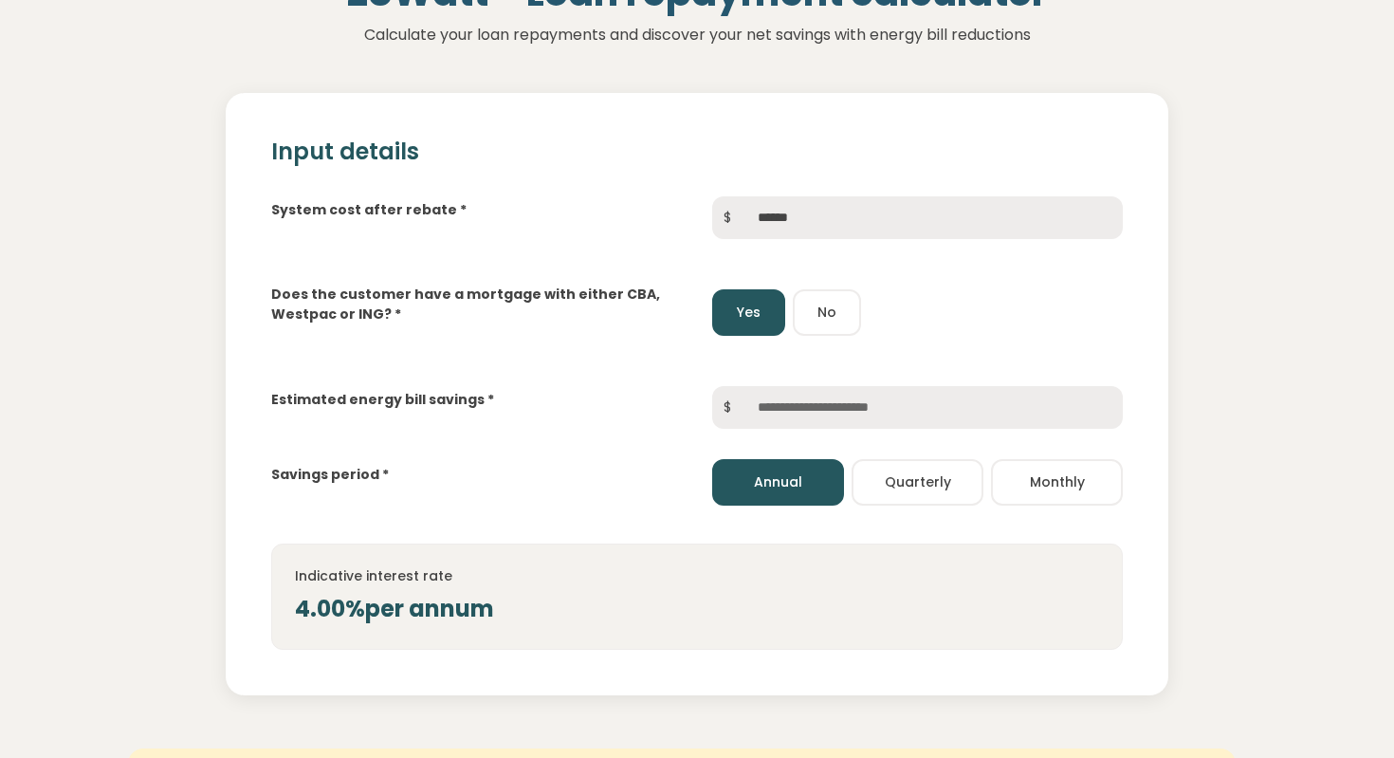  What do you see at coordinates (476, 304) in the screenshot?
I see `label: Does the customer have a mortgage with either CBA, Westpac or ING? *` at bounding box center [476, 304].